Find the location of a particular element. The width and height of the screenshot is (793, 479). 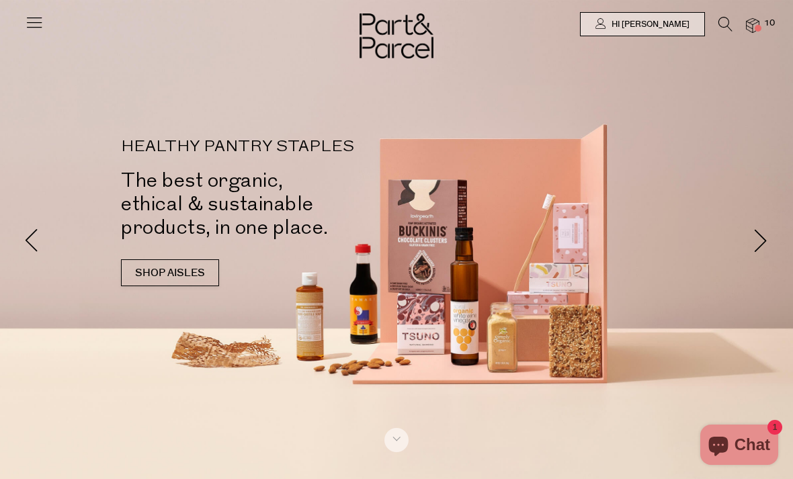

inbox-online-store-chat: Shopify online store chat is located at coordinates (739, 446).